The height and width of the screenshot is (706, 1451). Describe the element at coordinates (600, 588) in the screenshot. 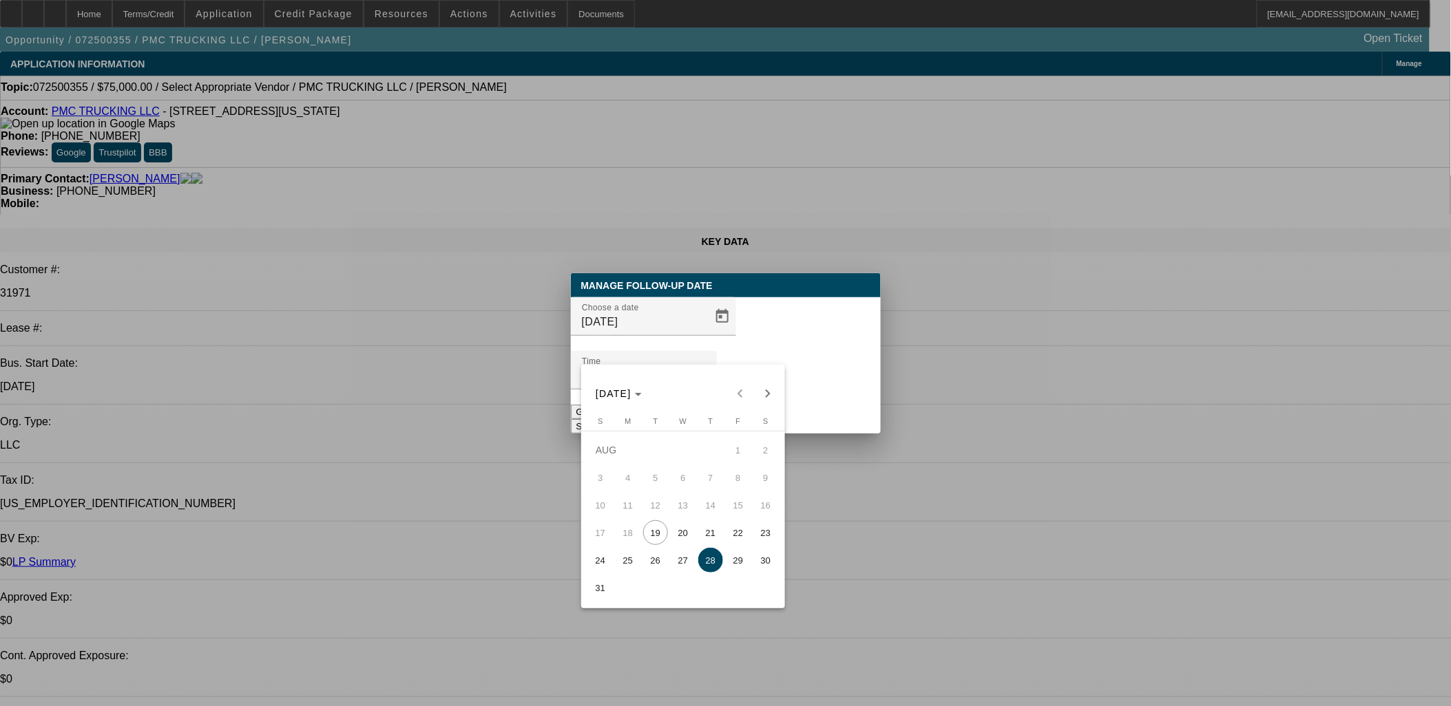

I see `span: 31` at that location.